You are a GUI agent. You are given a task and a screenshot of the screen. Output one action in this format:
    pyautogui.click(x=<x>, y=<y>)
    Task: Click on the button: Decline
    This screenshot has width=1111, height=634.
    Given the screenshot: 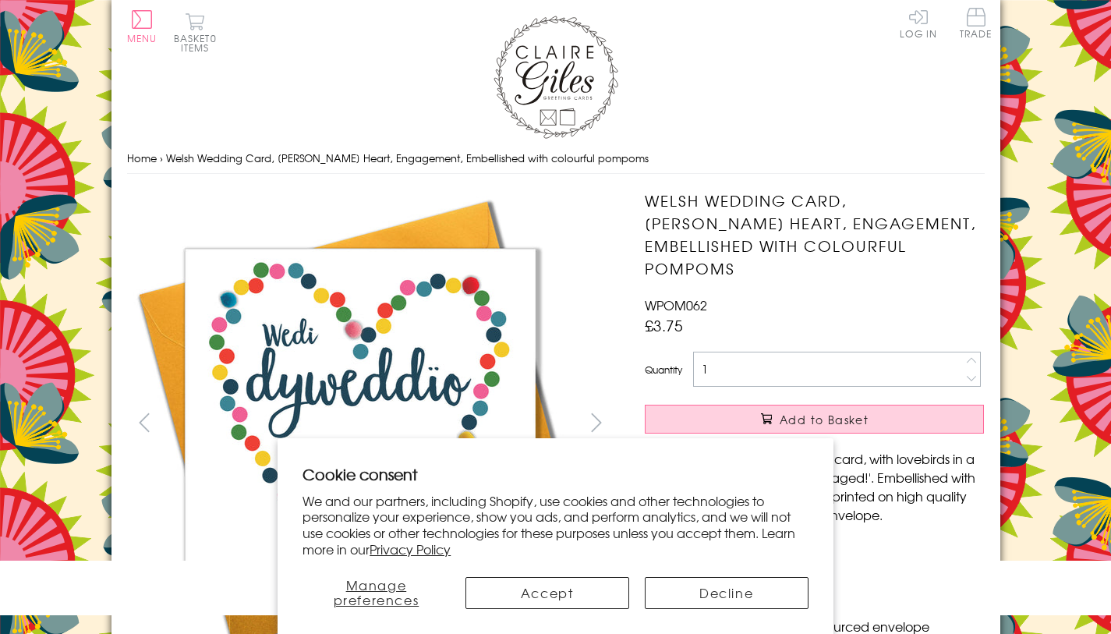 What is the action you would take?
    pyautogui.click(x=726, y=592)
    